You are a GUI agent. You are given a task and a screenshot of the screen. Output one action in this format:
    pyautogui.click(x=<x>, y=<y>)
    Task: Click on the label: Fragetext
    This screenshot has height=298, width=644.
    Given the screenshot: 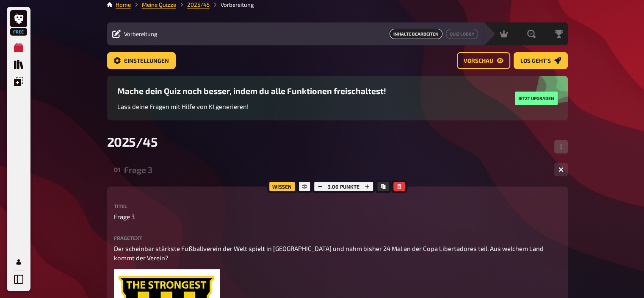 What is the action you would take?
    pyautogui.click(x=338, y=238)
    